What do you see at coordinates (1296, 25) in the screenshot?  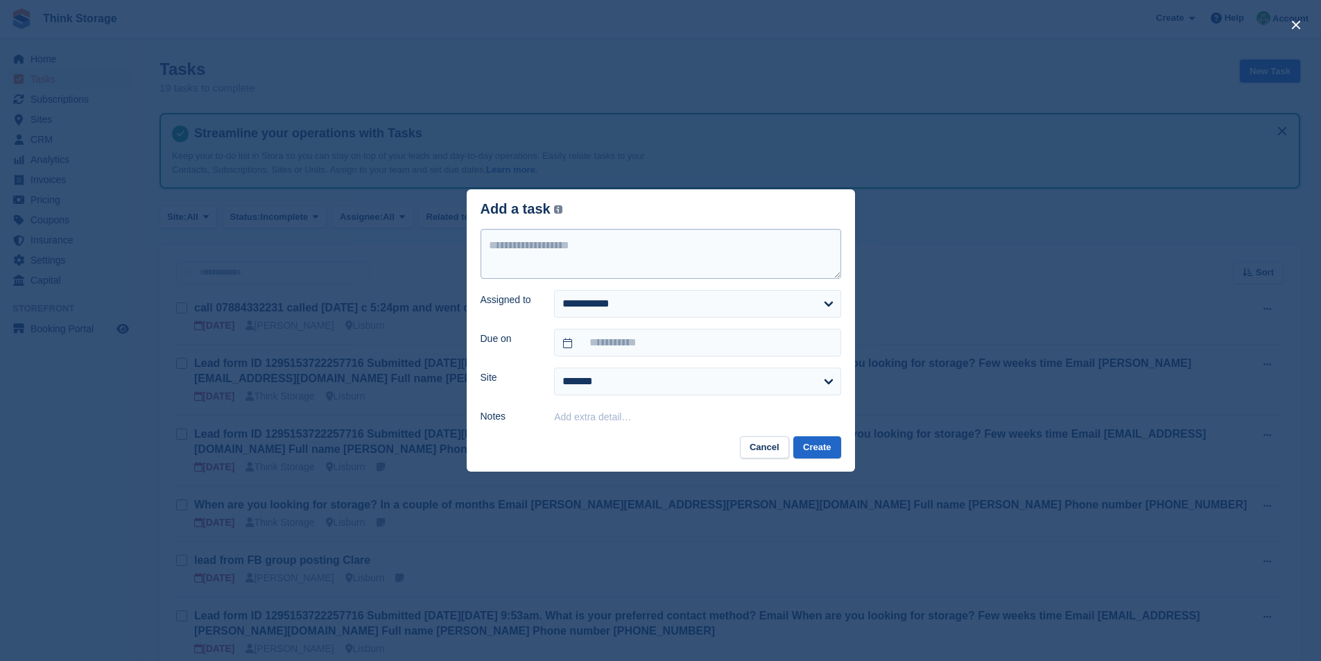 I see `button: close` at bounding box center [1296, 25].